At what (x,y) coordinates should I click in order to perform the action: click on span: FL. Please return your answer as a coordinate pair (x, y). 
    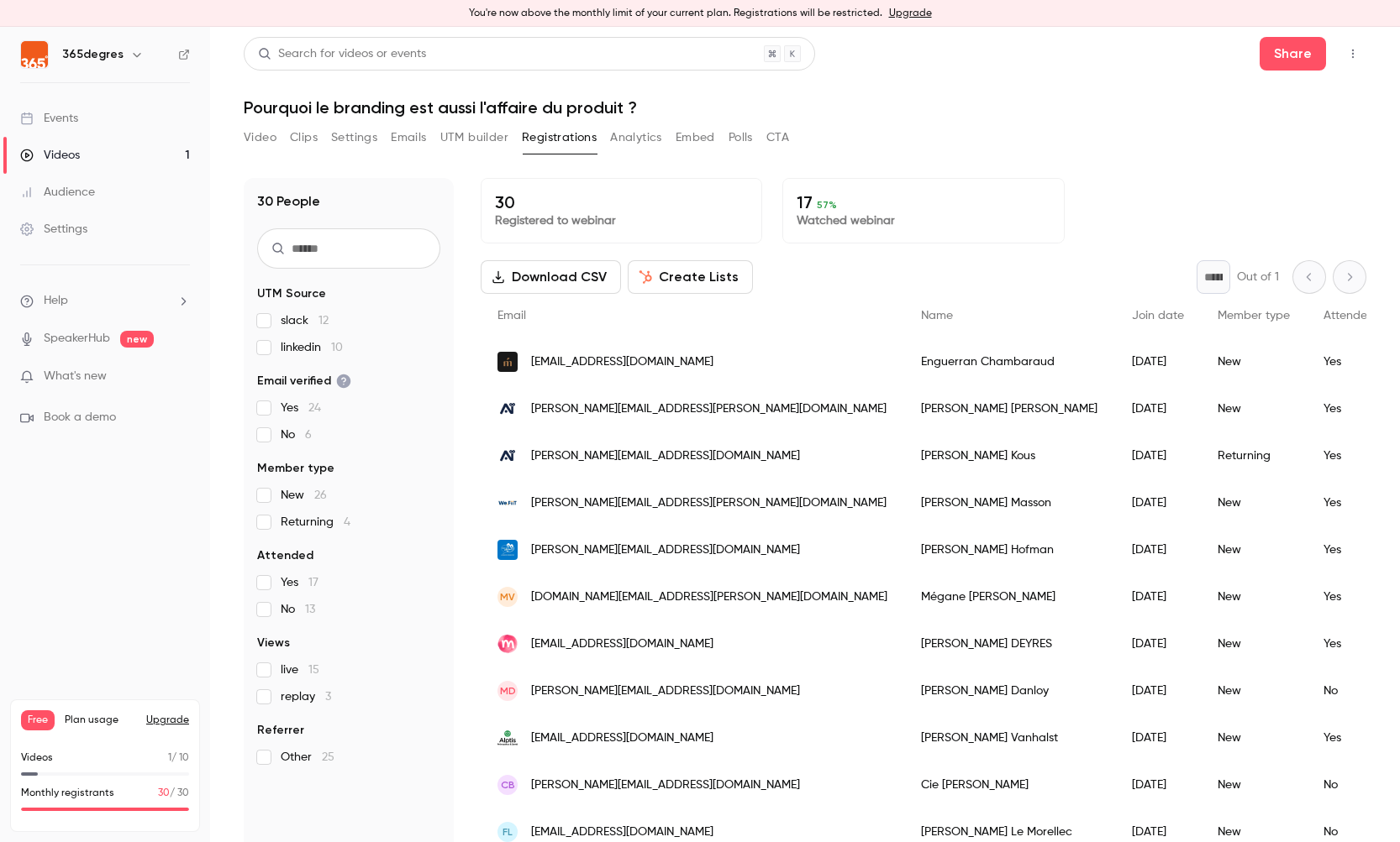
    Looking at the image, I should click on (508, 833).